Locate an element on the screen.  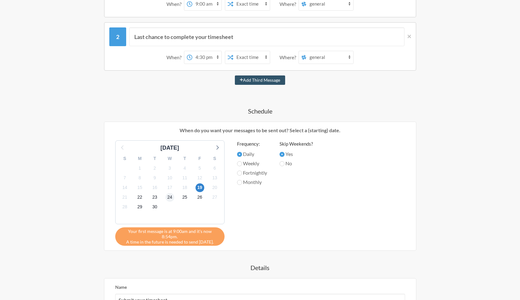
input: Fortnightly is located at coordinates (240, 173).